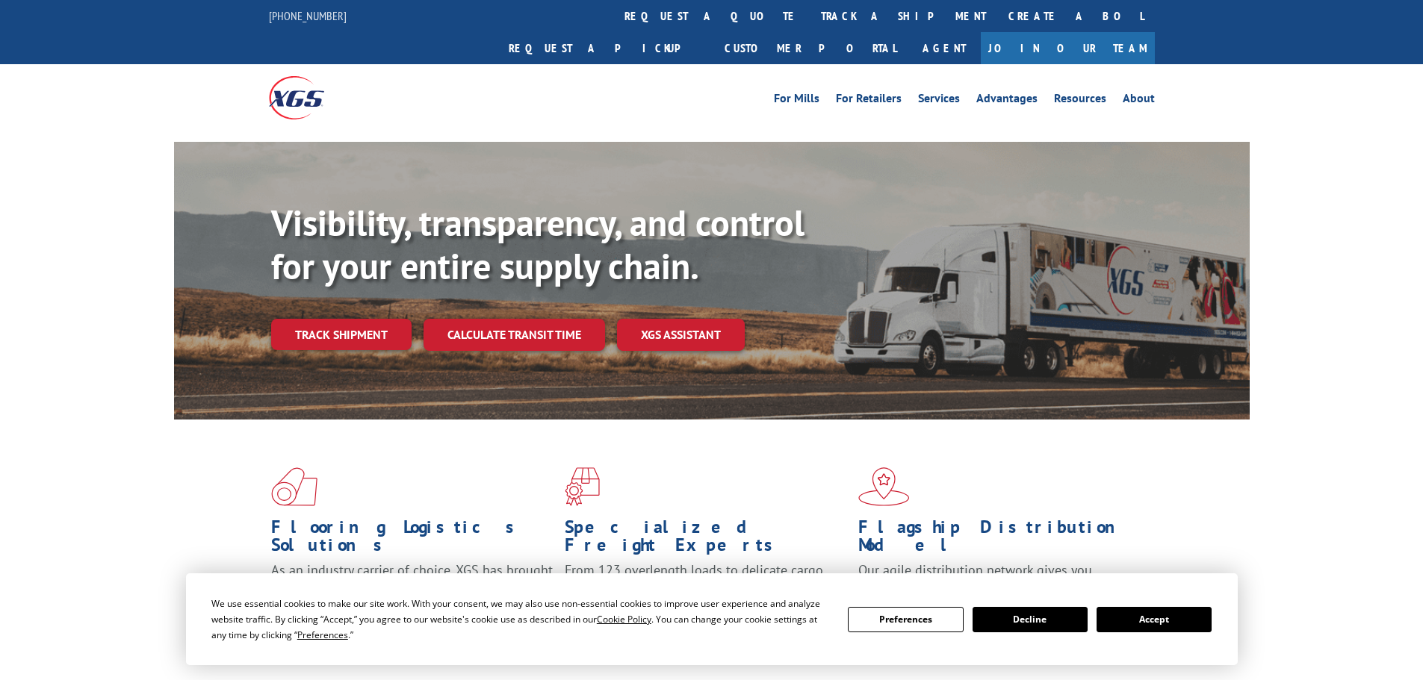 This screenshot has width=1423, height=680. I want to click on h1: Flagship Distribution Model, so click(999, 540).